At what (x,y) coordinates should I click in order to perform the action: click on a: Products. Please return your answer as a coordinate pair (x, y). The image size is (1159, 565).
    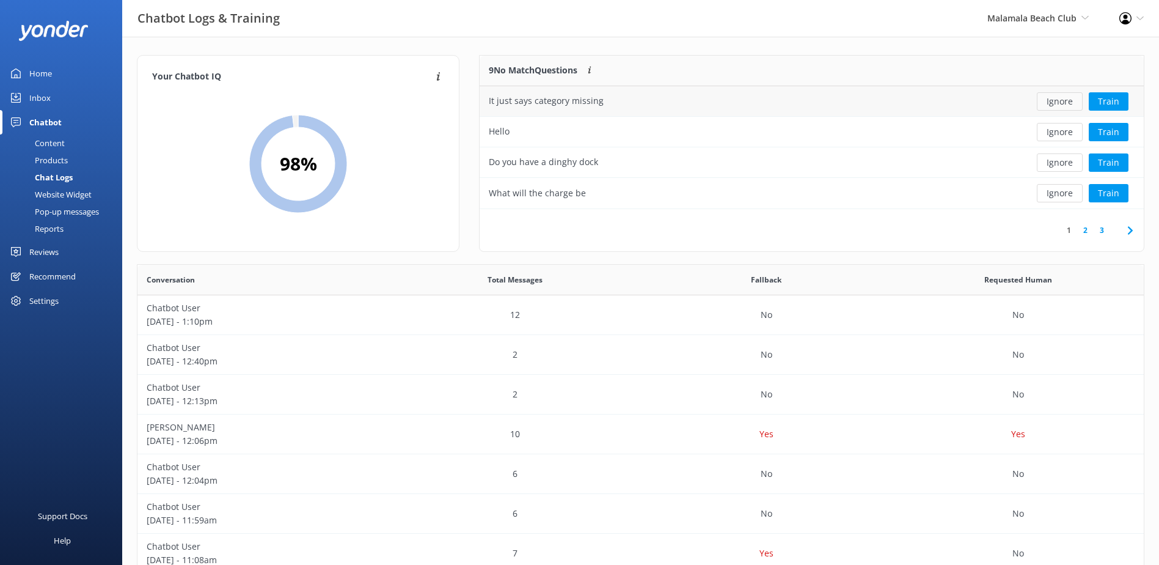
    Looking at the image, I should click on (65, 160).